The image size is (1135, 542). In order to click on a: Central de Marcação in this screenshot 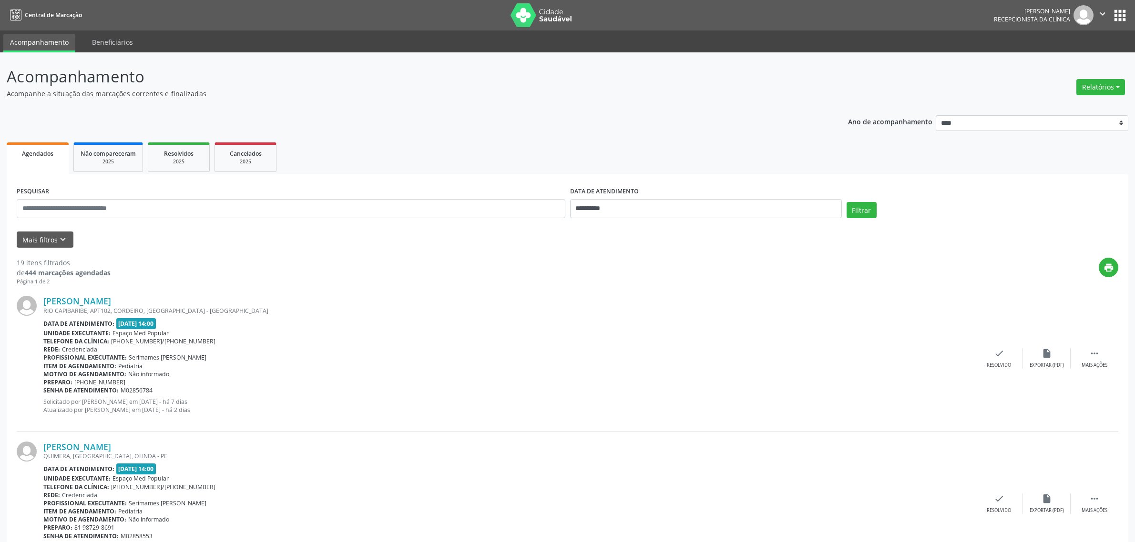, I will do `click(44, 15)`.